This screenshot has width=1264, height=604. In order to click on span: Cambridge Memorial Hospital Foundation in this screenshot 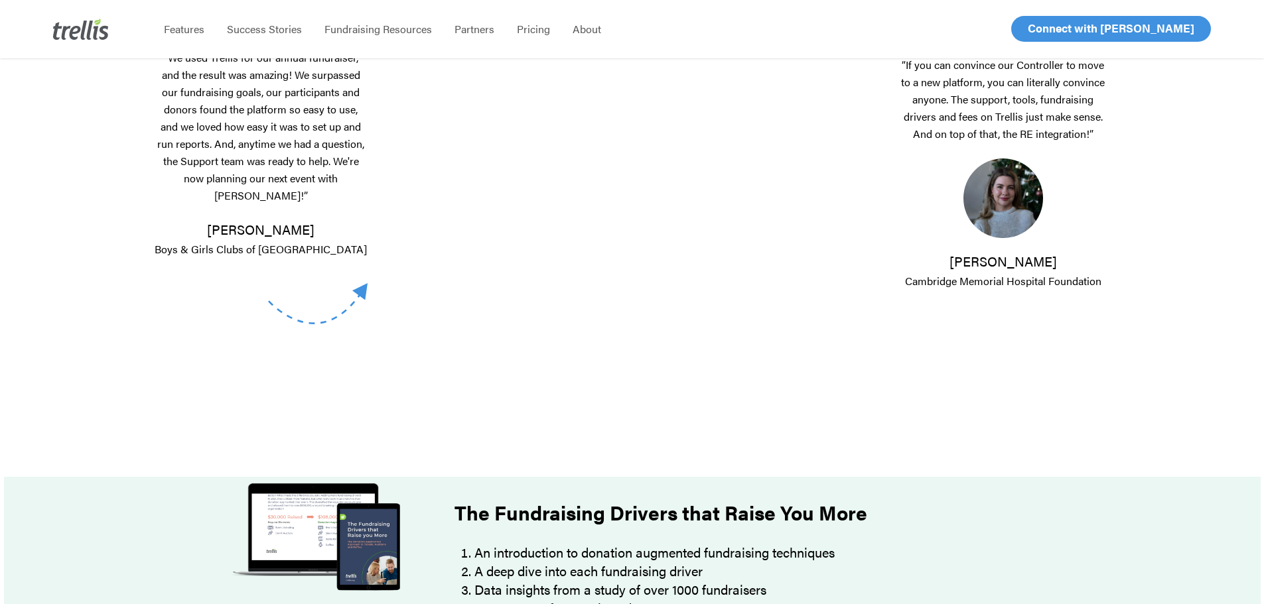, I will do `click(1003, 281)`.